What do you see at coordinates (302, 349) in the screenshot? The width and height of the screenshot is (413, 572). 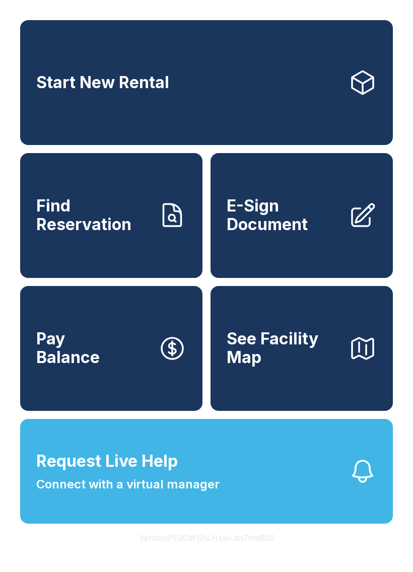 I see `button: See Facility Map` at bounding box center [302, 349].